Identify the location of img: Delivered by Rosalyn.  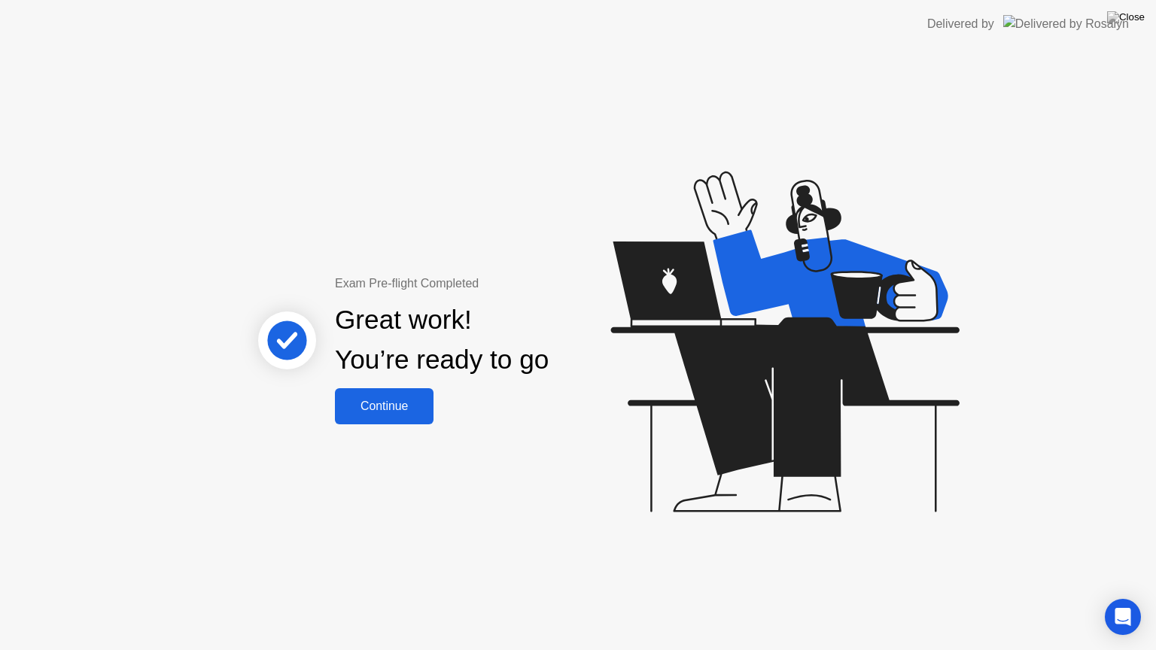
(1065, 23).